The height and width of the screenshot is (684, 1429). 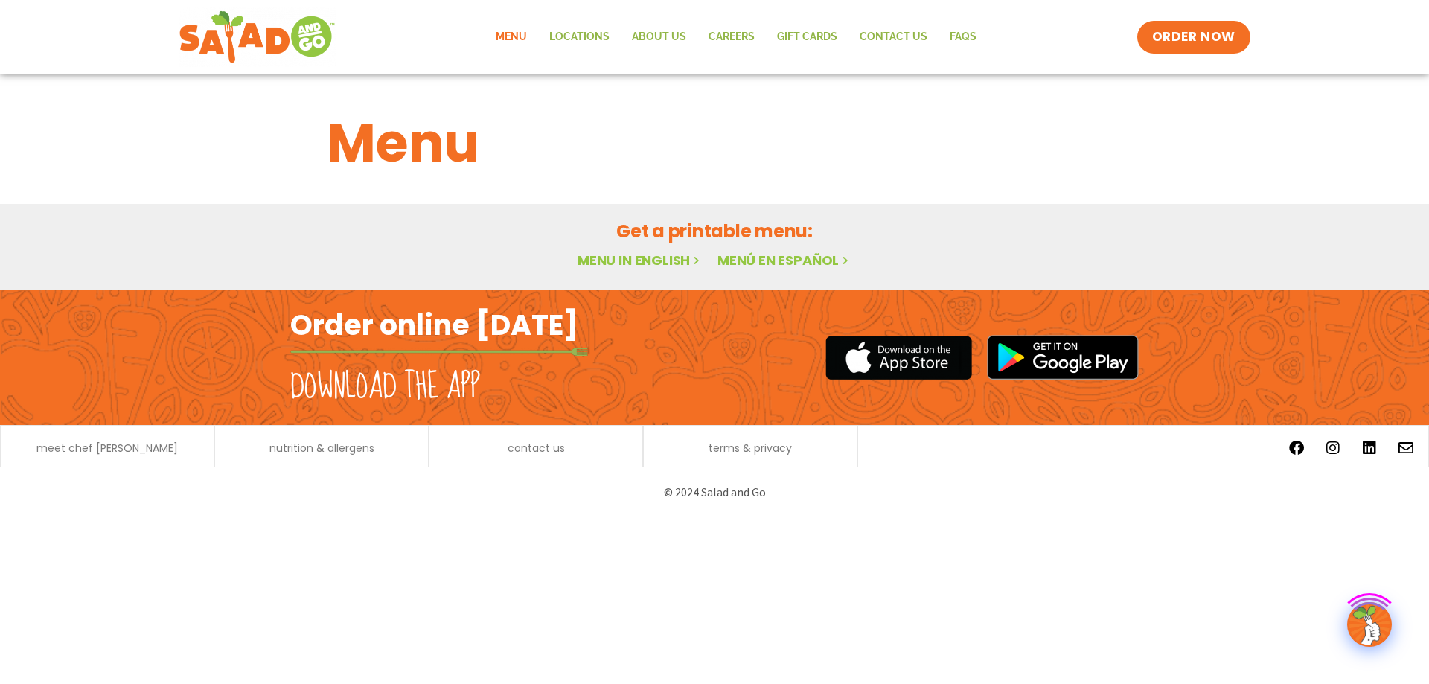 I want to click on a: GIFT CARDS, so click(x=807, y=37).